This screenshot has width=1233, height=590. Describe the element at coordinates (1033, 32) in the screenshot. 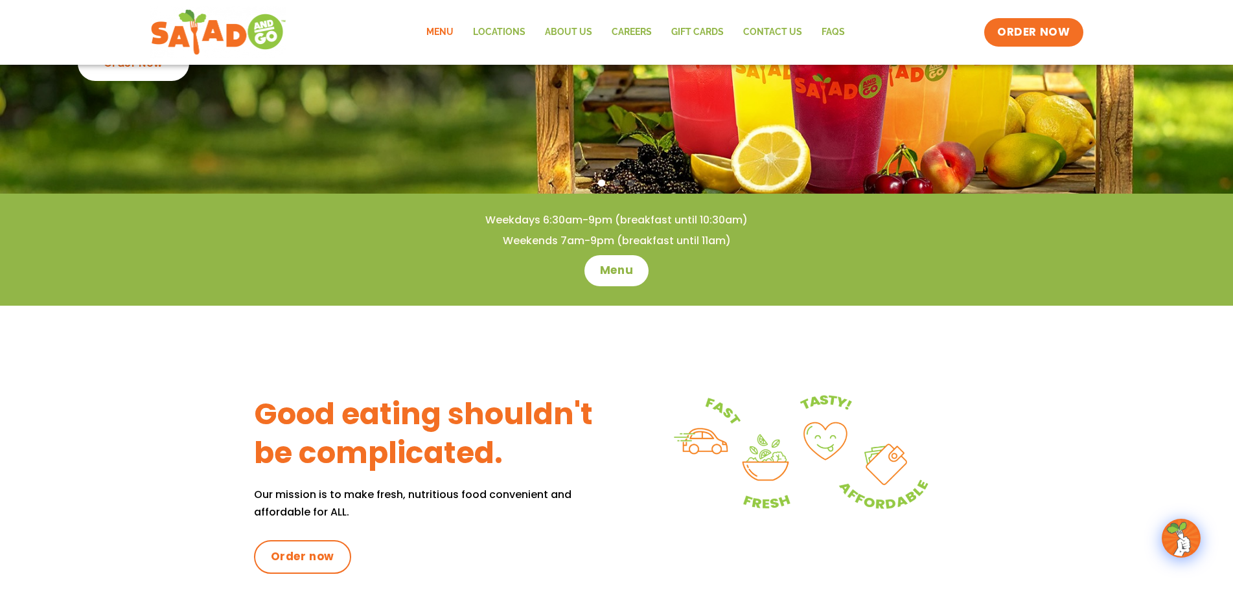

I see `a: ORDER NOW` at that location.